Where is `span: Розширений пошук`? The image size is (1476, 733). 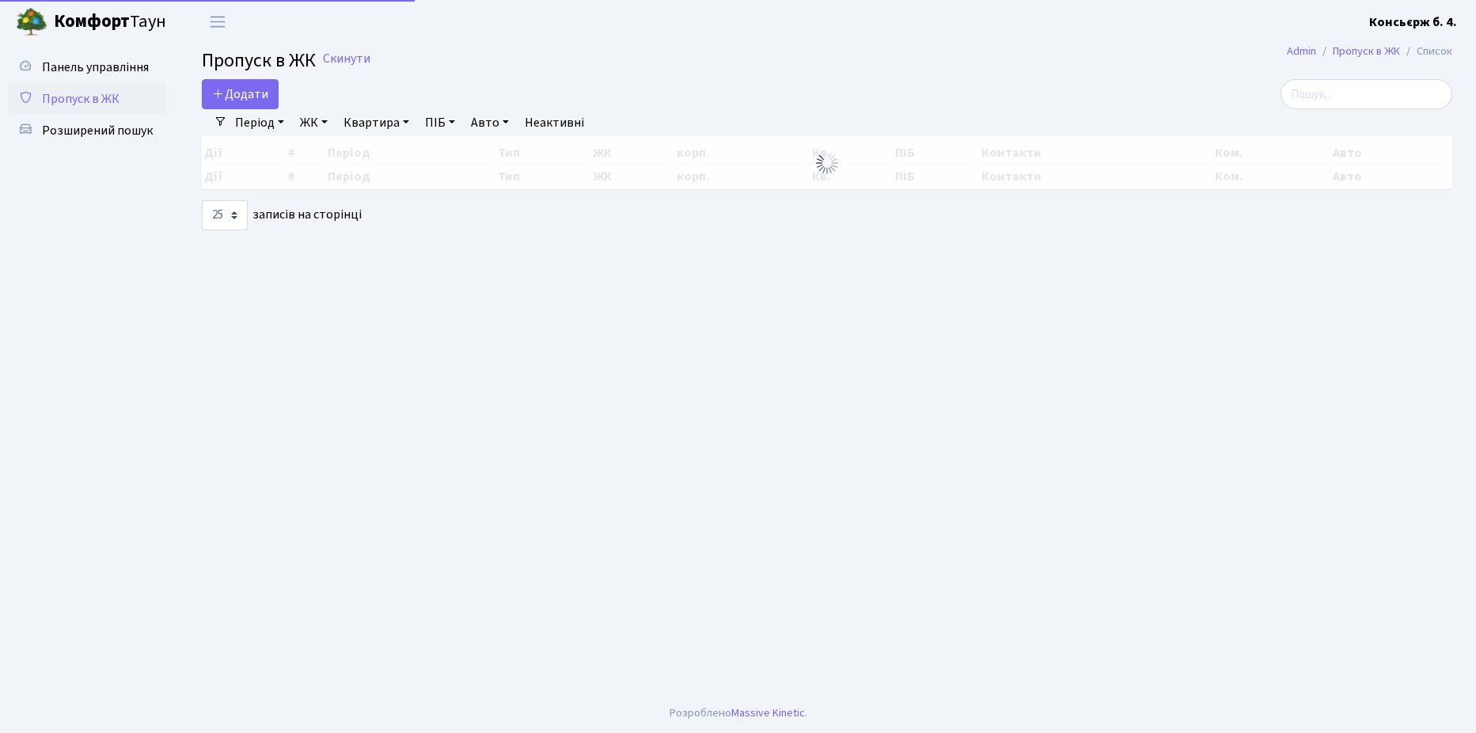
span: Розширений пошук is located at coordinates (97, 131).